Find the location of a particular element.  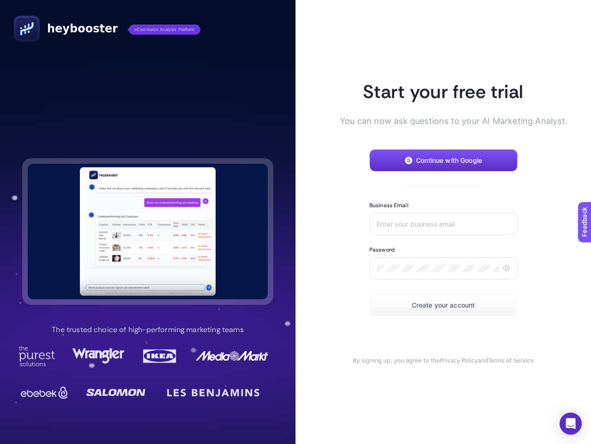

a: heyboostereCommerce Analysis Platform is located at coordinates (107, 29).